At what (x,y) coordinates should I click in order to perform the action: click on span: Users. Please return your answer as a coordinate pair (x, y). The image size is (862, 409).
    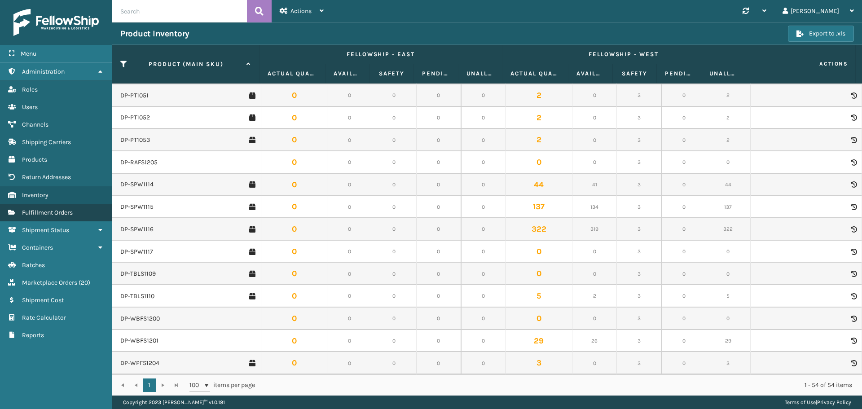
    Looking at the image, I should click on (30, 107).